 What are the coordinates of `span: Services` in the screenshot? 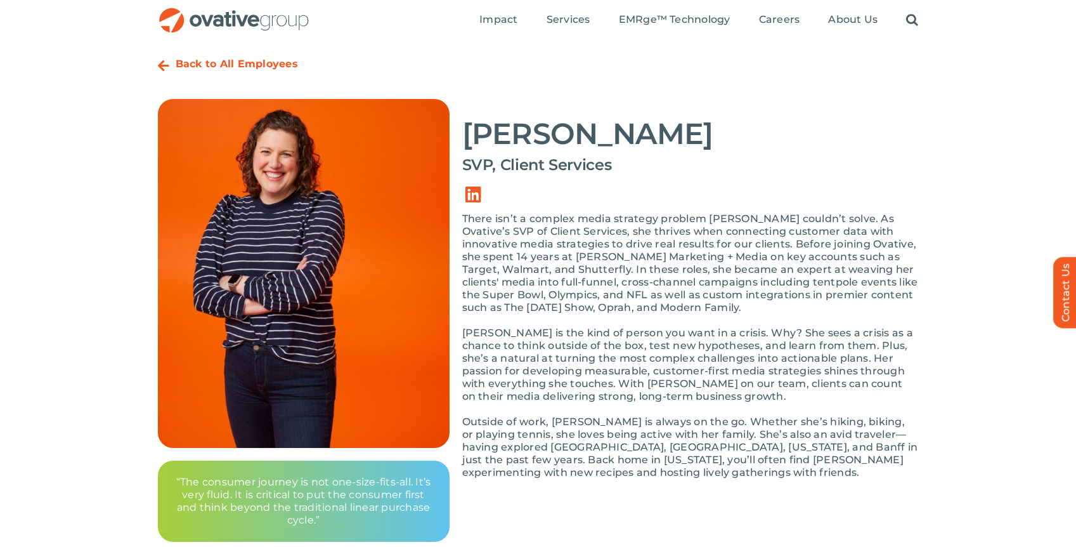 It's located at (568, 20).